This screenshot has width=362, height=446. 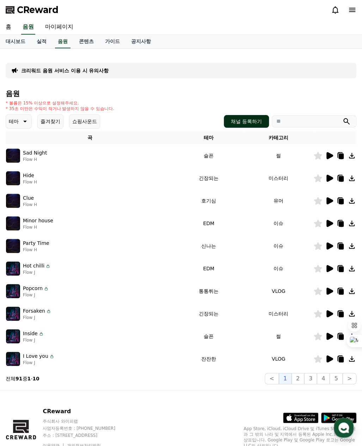 What do you see at coordinates (86, 411) in the screenshot?
I see `p: CReward` at bounding box center [86, 411].